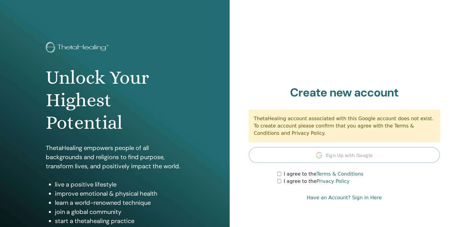 Image resolution: width=459 pixels, height=227 pixels. I want to click on li: start a thetahealing practice, so click(119, 220).